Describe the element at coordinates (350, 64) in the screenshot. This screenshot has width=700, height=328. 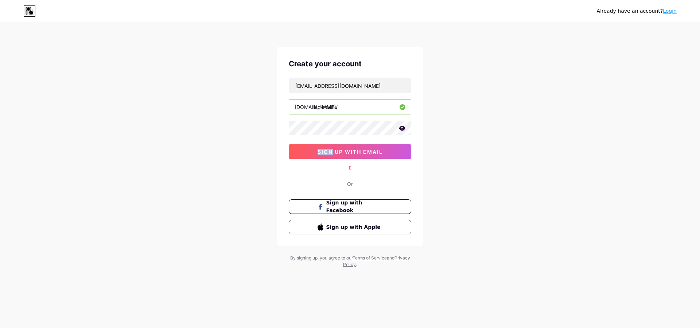
I see `div: Create your account` at that location.